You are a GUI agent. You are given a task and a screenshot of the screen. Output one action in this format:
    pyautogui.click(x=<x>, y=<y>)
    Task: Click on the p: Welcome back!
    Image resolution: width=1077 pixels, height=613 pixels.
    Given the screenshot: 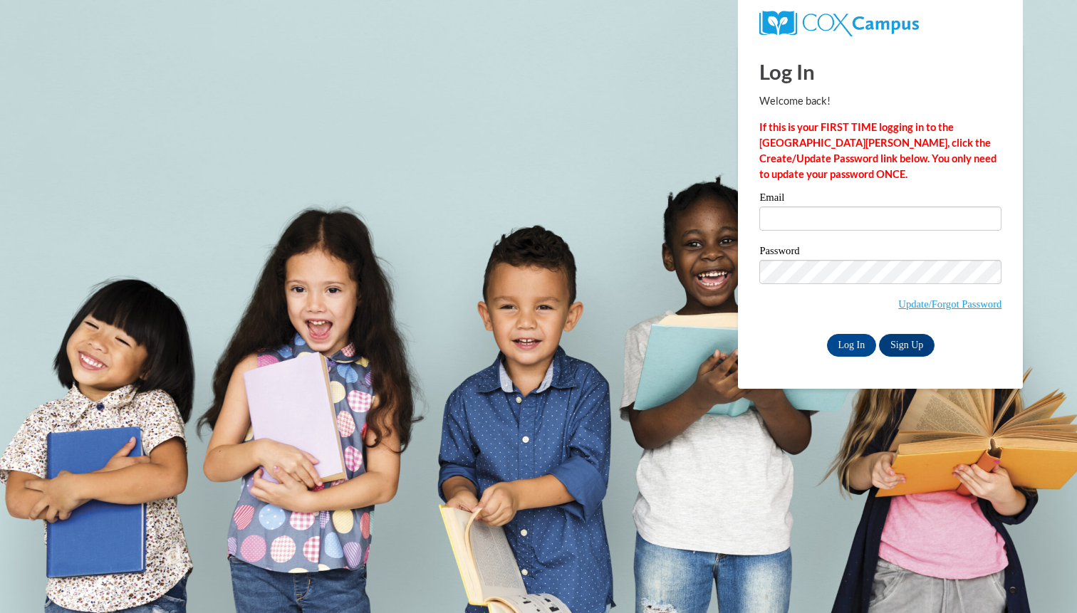 What is the action you would take?
    pyautogui.click(x=880, y=101)
    